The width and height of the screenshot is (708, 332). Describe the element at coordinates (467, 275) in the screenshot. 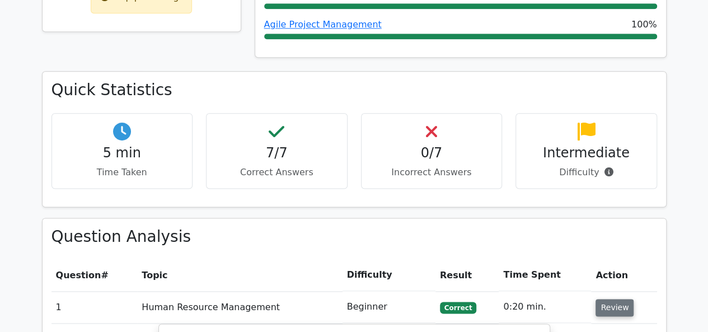

I see `th: Result` at that location.